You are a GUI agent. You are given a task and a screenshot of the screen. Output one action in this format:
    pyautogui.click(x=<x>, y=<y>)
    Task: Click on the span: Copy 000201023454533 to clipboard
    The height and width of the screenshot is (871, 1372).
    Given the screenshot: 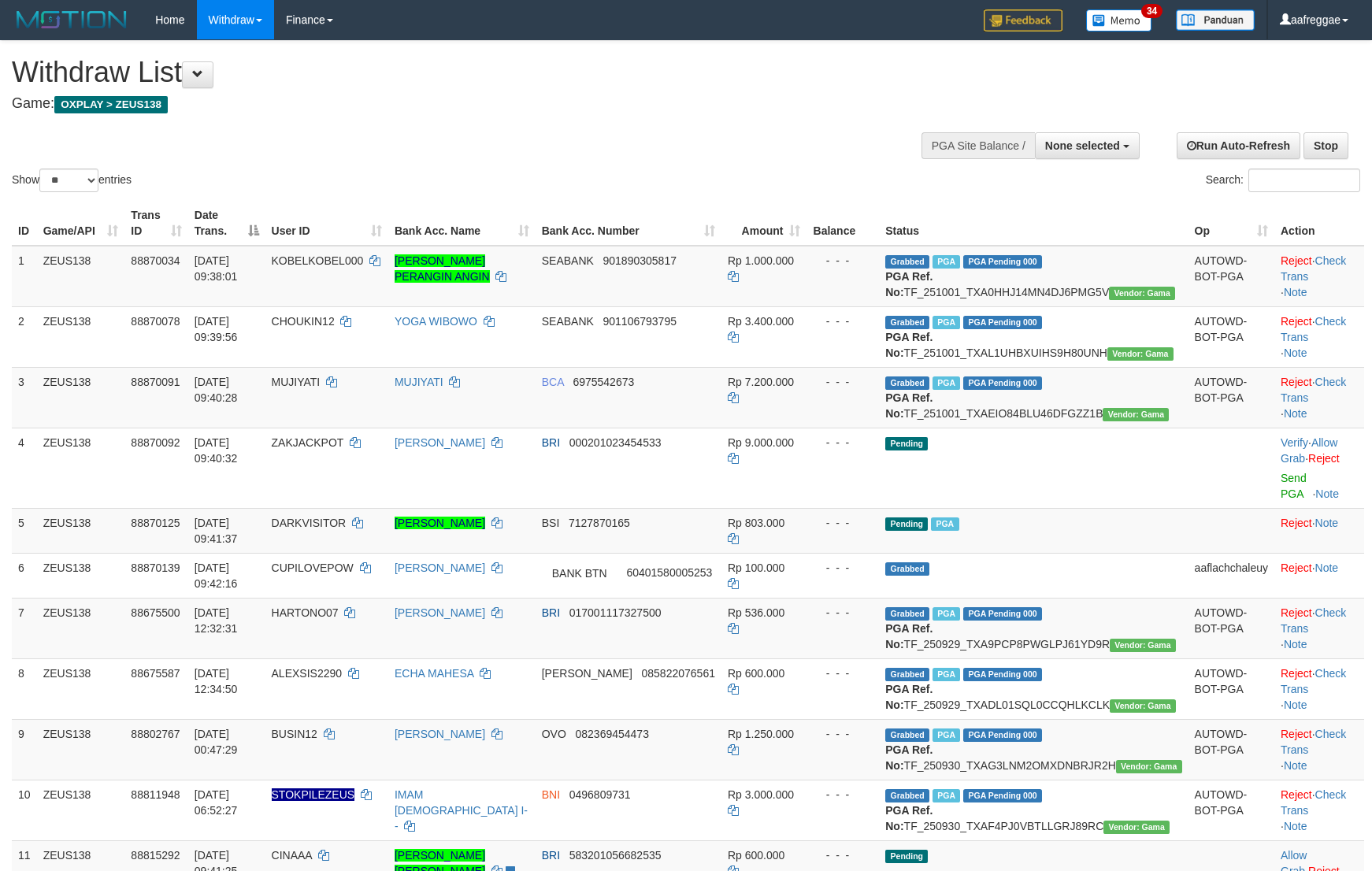 What is the action you would take?
    pyautogui.click(x=615, y=442)
    